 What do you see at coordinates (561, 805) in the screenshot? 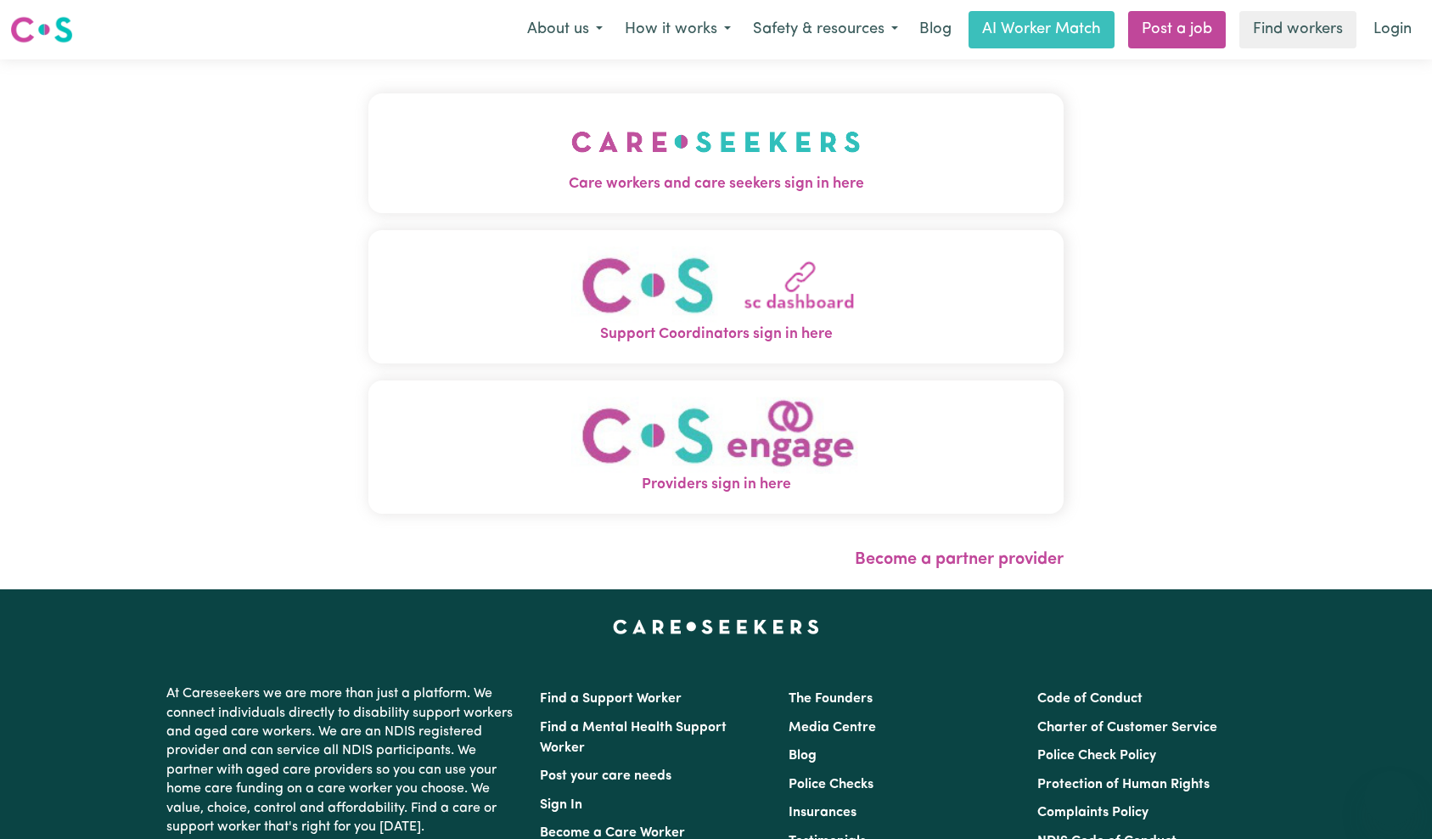
I see `a: Sign In` at bounding box center [561, 805].